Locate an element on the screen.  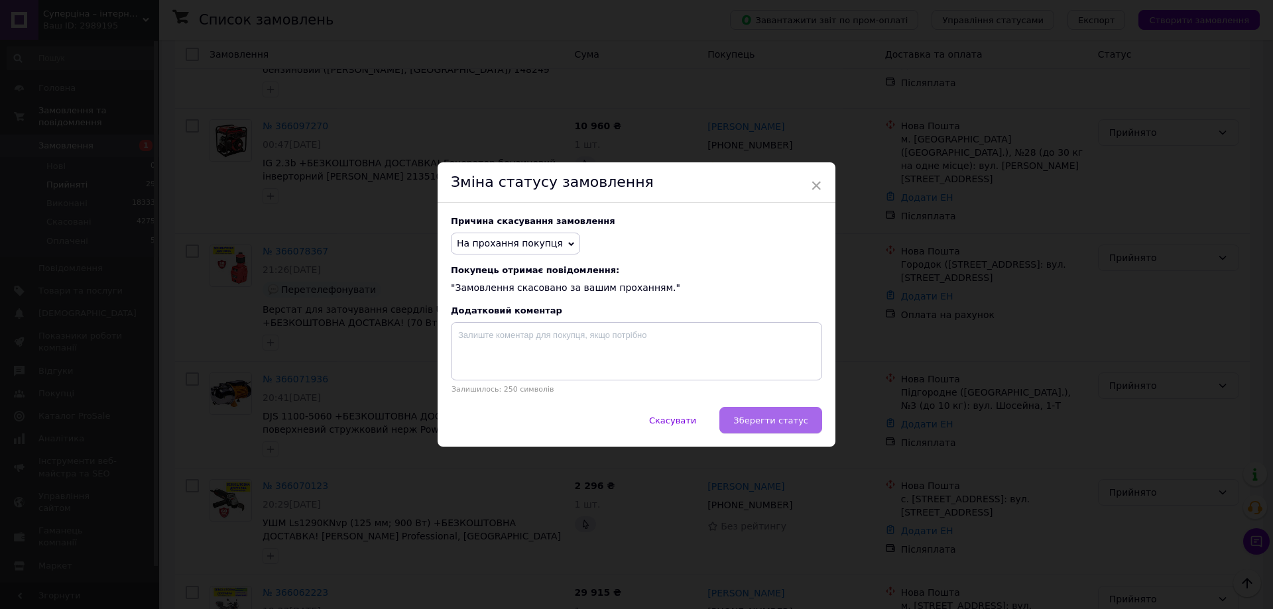
button: Скасувати is located at coordinates (672, 420).